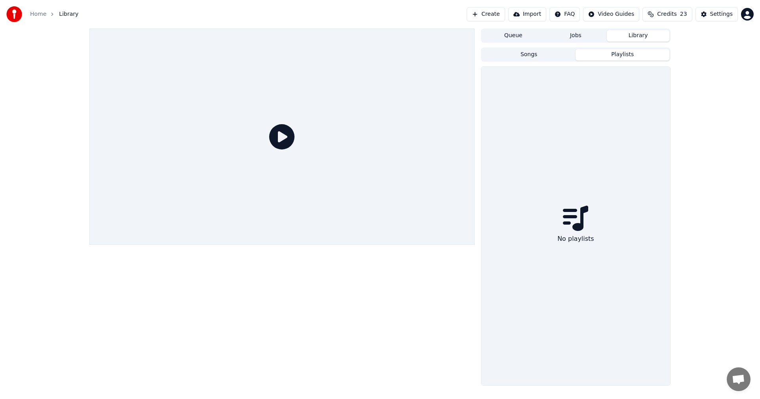 The height and width of the screenshot is (399, 760). I want to click on div: Settings, so click(721, 14).